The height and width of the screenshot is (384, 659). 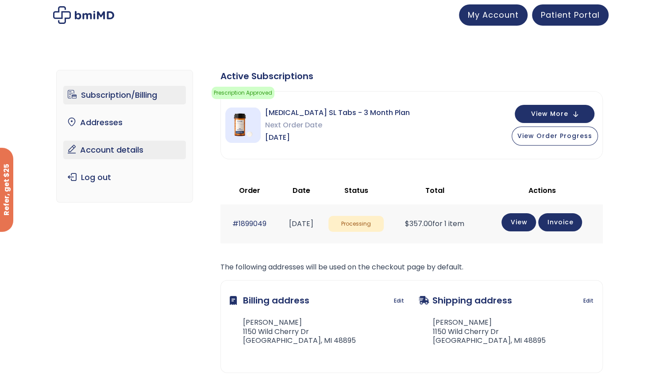 What do you see at coordinates (124, 150) in the screenshot?
I see `a: Account details` at bounding box center [124, 150].